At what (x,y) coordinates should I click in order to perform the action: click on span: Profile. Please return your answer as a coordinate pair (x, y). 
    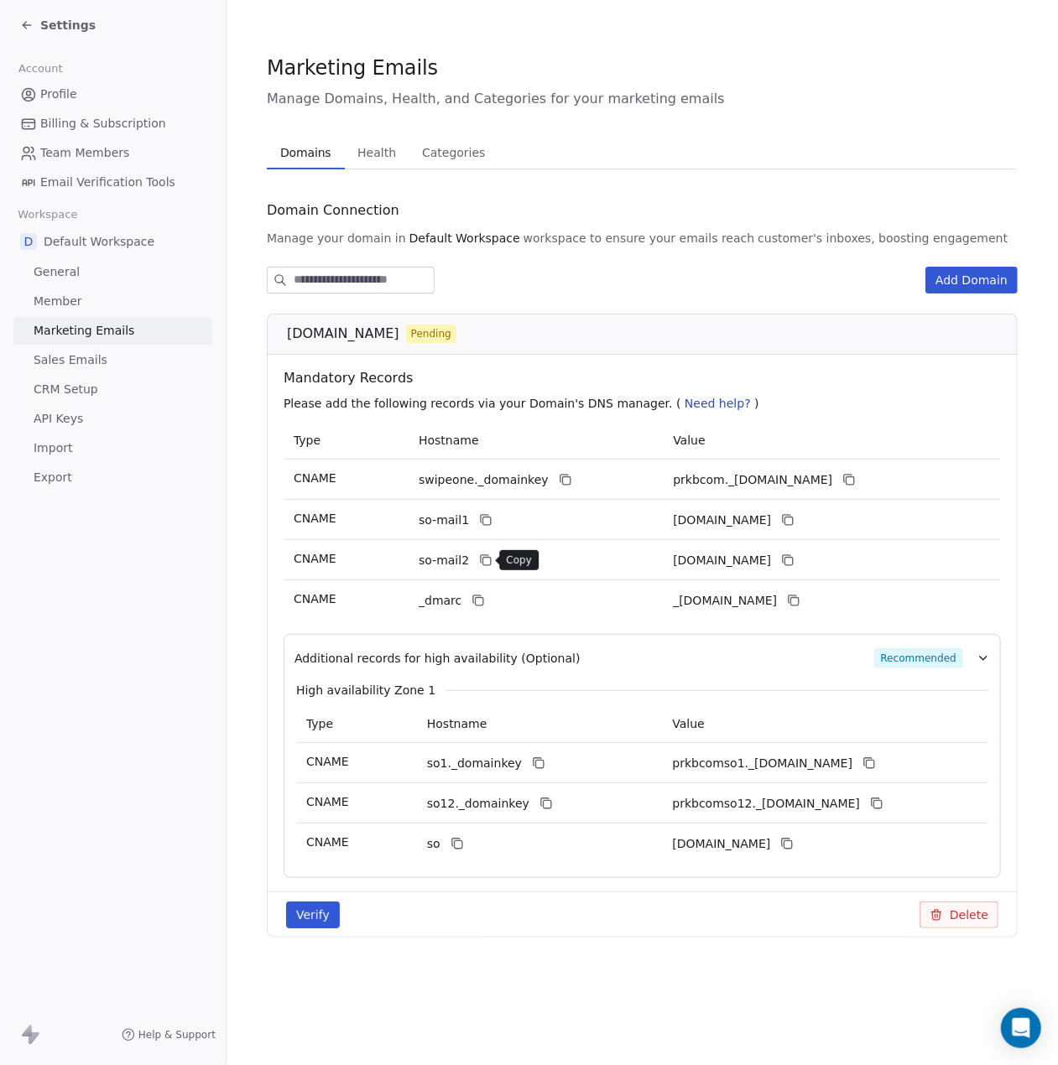
    Looking at the image, I should click on (59, 94).